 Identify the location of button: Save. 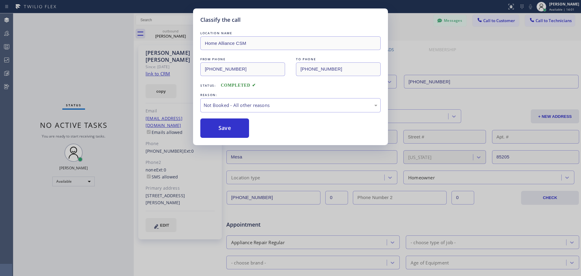
(225, 128).